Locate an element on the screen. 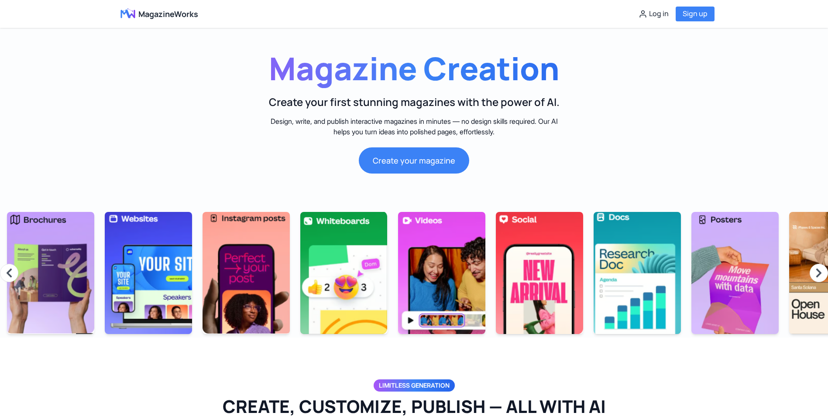 This screenshot has height=416, width=828. img: Template 1 is located at coordinates (51, 273).